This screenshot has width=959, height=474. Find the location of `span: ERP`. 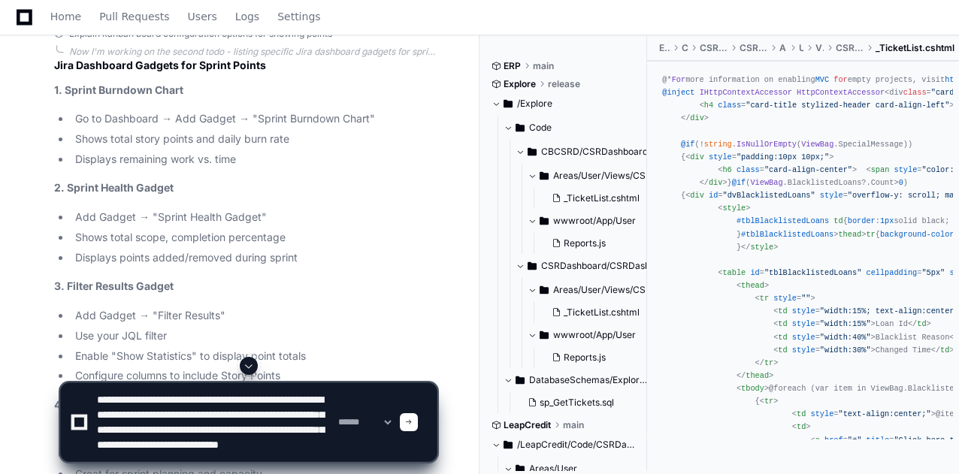

span: ERP is located at coordinates (512, 66).